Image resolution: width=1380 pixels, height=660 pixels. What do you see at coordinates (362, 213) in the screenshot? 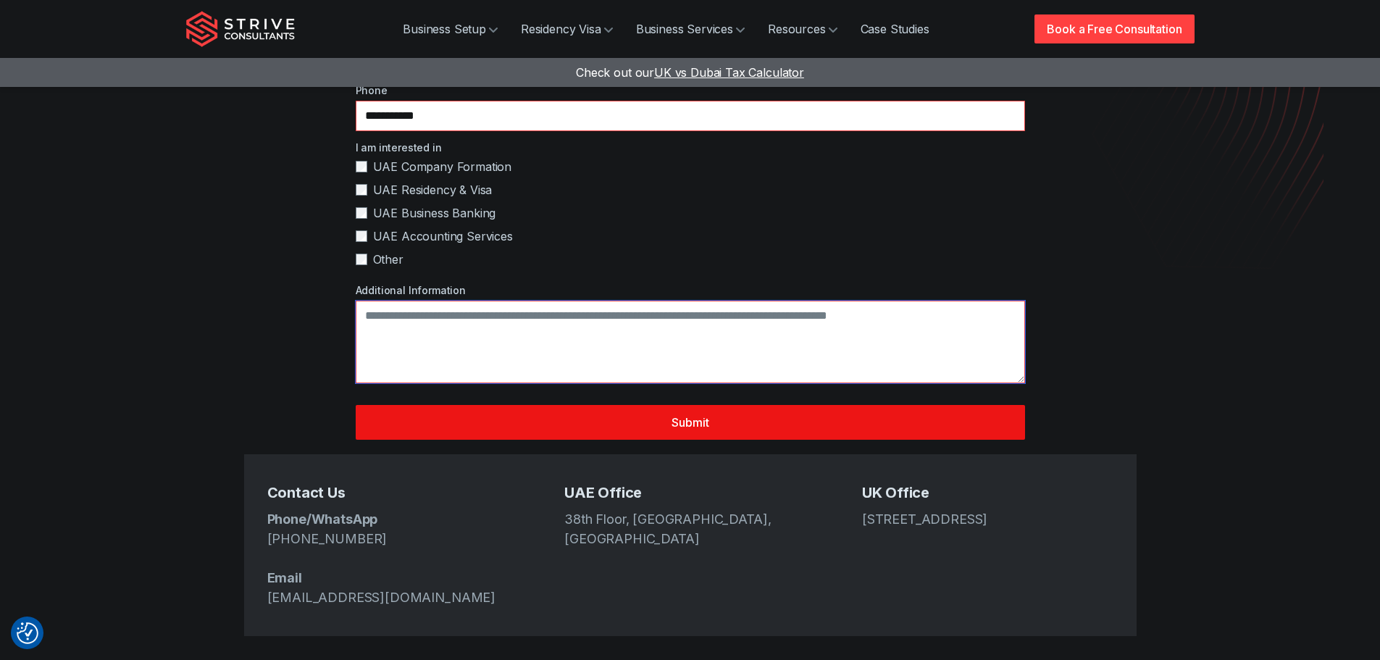
I see `input: UAE Business Banking` at bounding box center [362, 213].